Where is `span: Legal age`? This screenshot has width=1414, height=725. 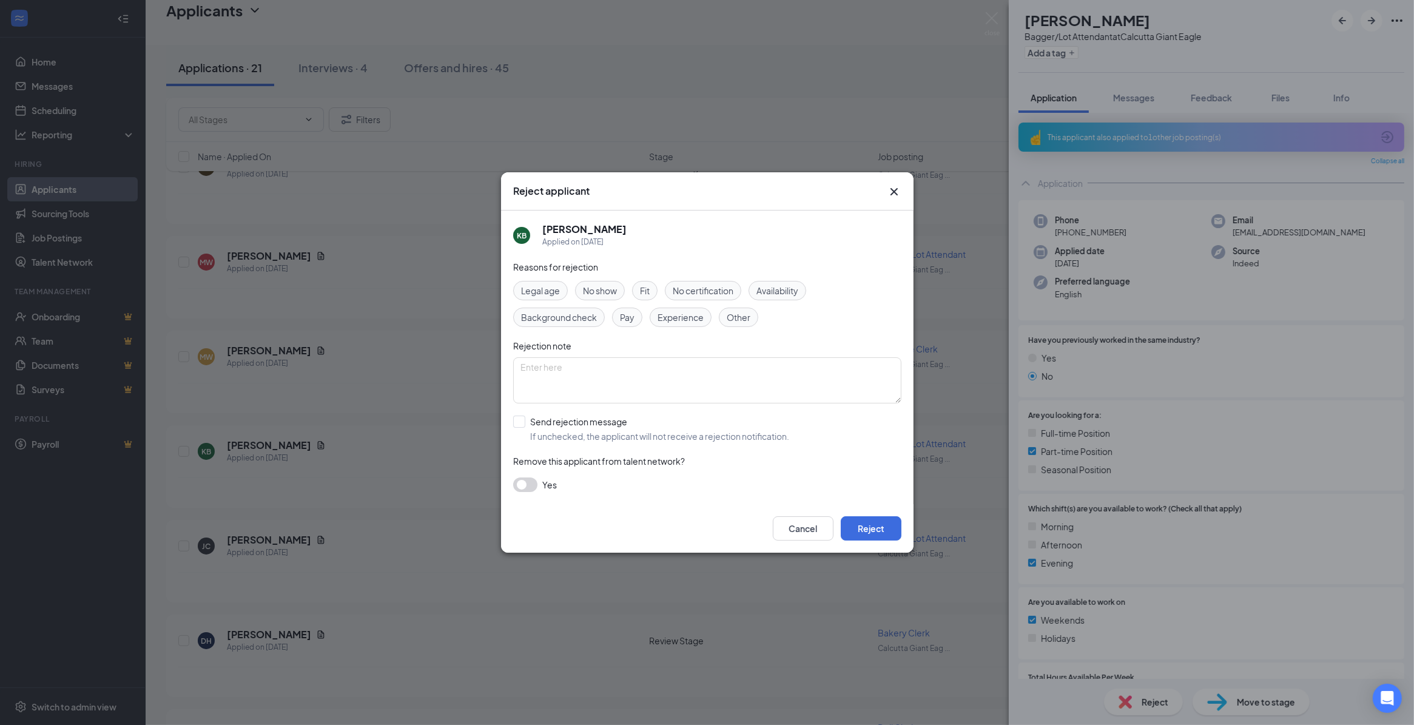
span: Legal age is located at coordinates (540, 291).